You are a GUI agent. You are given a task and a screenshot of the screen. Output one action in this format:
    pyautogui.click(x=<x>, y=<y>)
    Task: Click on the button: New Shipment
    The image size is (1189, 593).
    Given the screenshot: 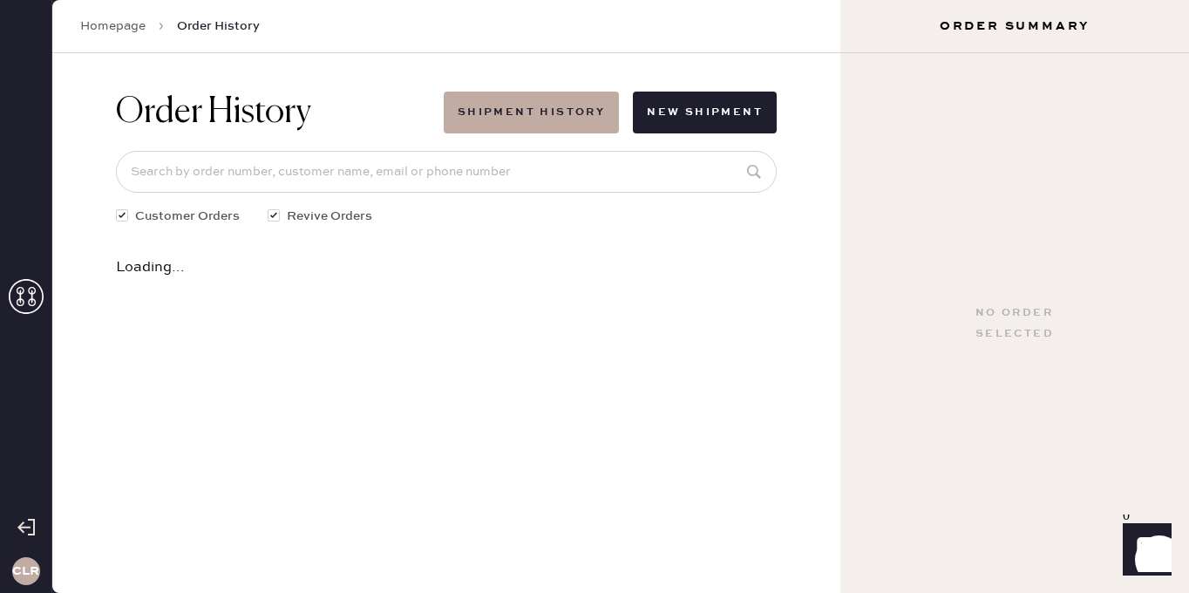 What is the action you would take?
    pyautogui.click(x=704, y=112)
    